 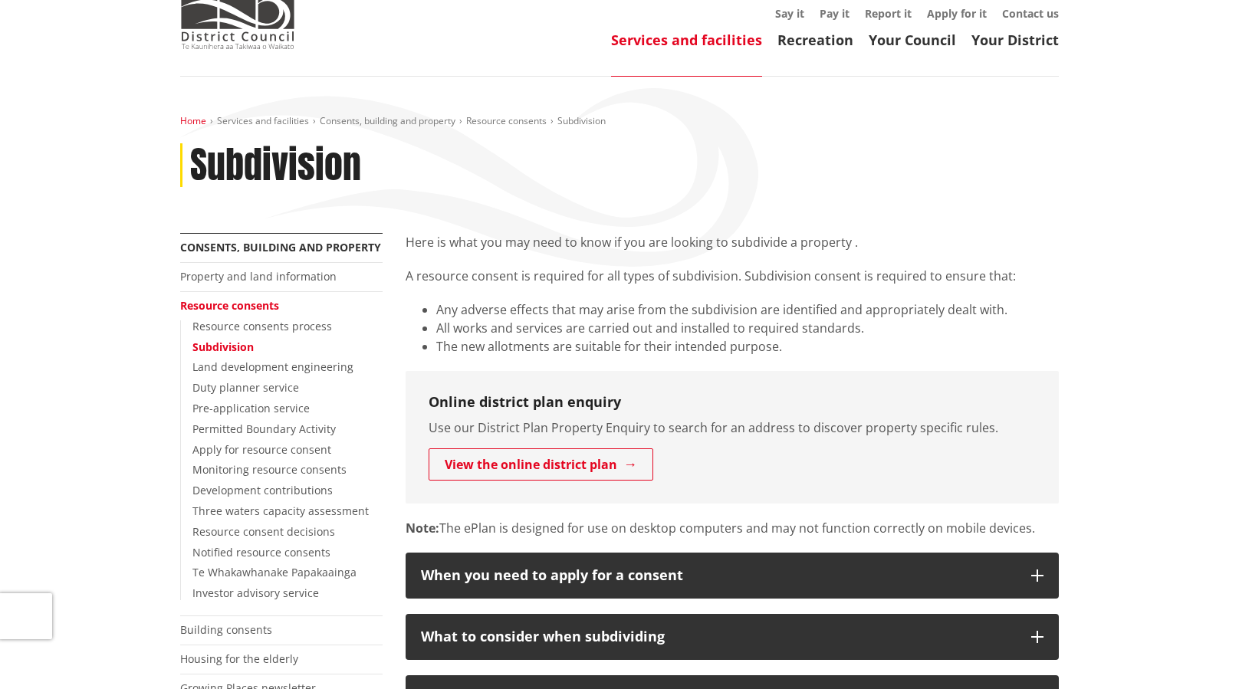 I want to click on a: Housing for the elderly, so click(x=239, y=658).